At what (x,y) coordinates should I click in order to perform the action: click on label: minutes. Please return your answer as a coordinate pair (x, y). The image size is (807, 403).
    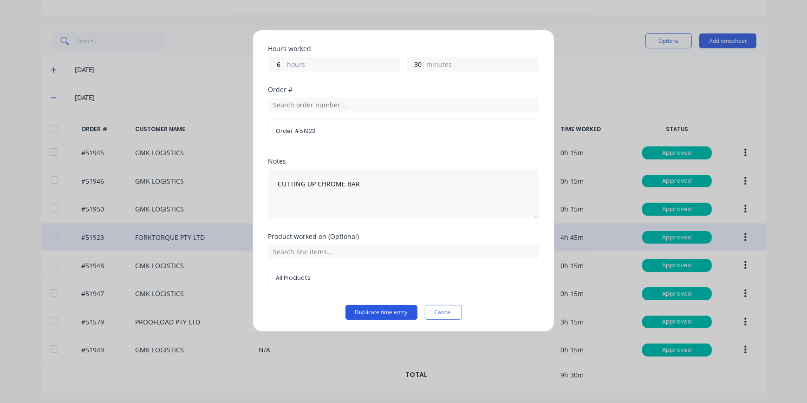
    Looking at the image, I should click on (483, 65).